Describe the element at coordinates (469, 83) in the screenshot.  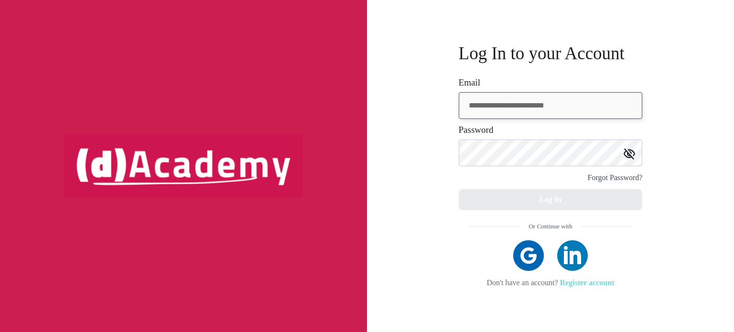
I see `label: Email` at that location.